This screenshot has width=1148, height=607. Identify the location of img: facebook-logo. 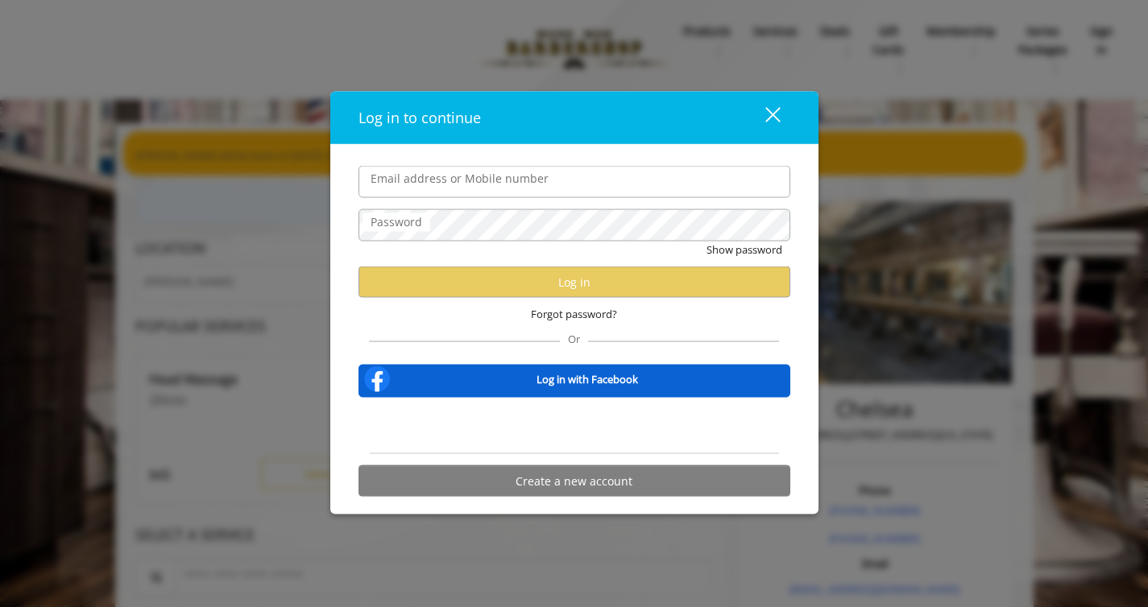
(377, 379).